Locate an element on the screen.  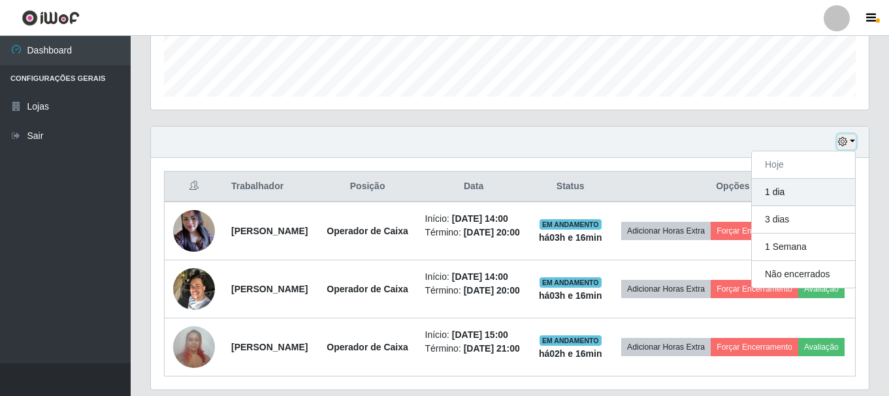
button: 1 Semana is located at coordinates (803, 248).